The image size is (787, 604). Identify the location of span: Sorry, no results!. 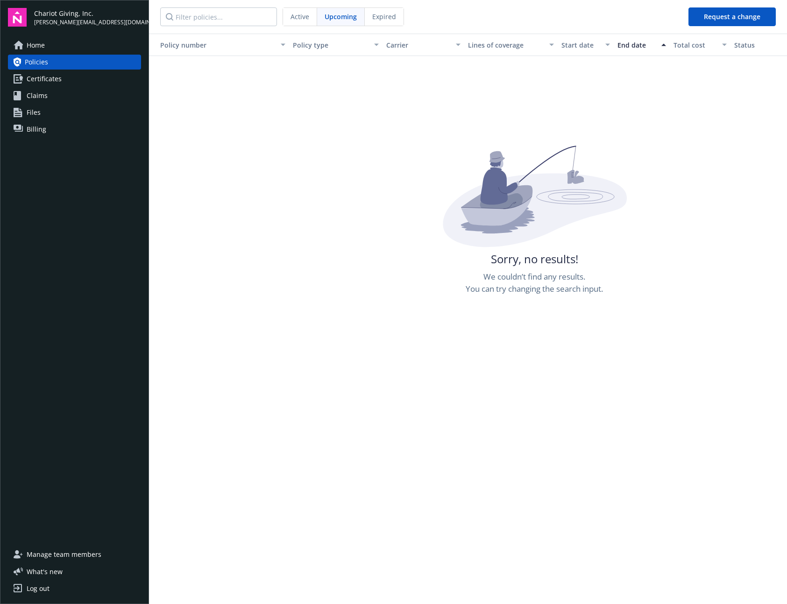
(534, 259).